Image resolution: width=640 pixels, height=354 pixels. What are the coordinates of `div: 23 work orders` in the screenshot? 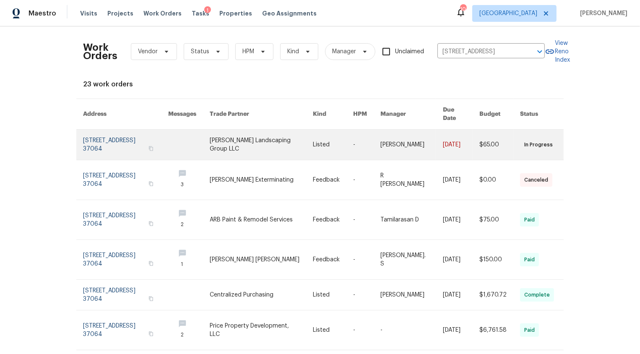 It's located at (320, 84).